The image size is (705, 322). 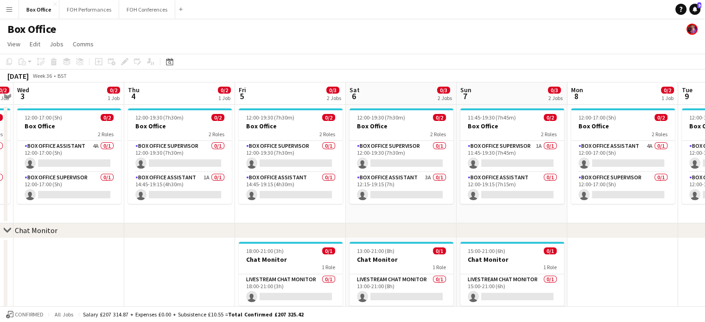 I want to click on span: Comms, so click(x=83, y=44).